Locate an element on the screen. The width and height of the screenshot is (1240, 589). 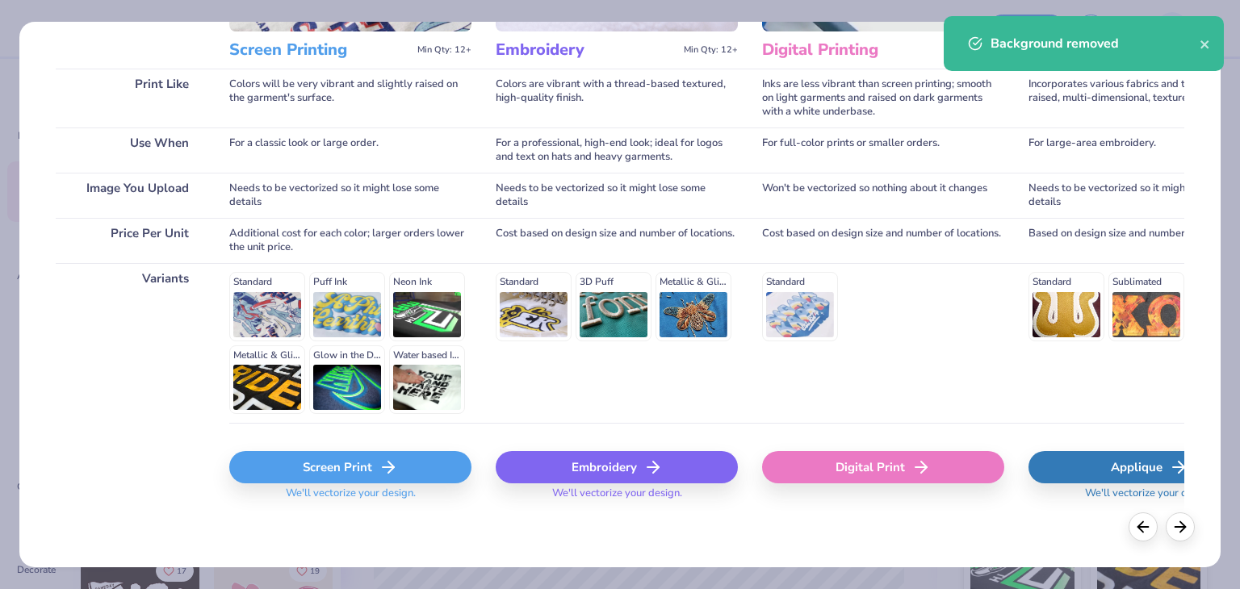
div: Won't be vectorized so nothing about it changes is located at coordinates (883, 195).